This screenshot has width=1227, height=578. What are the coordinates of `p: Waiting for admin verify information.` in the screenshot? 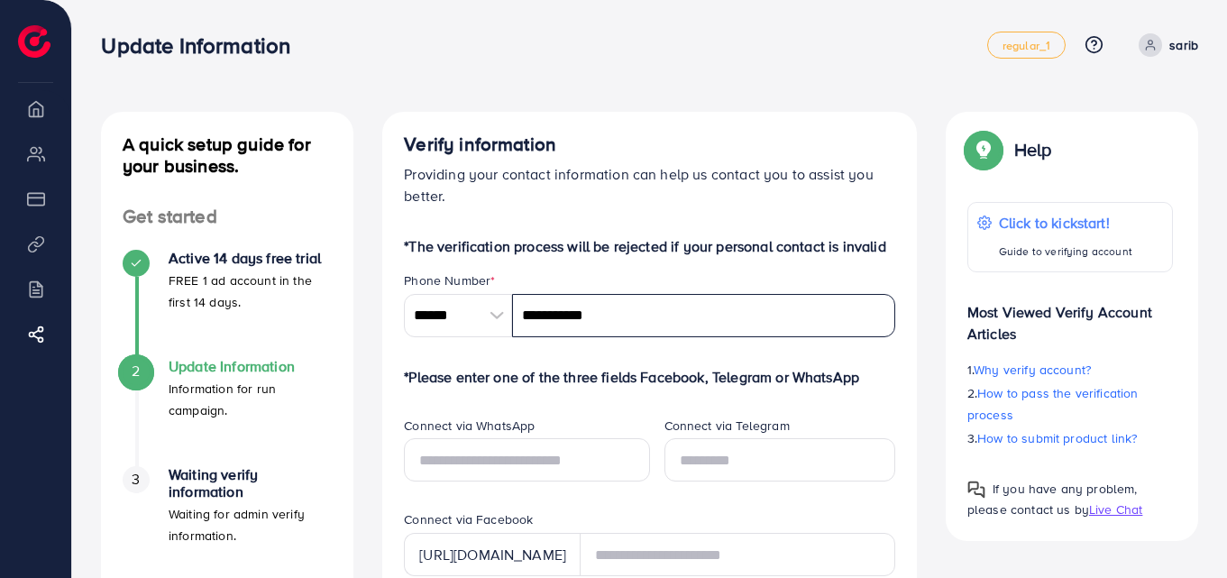 It's located at (250, 525).